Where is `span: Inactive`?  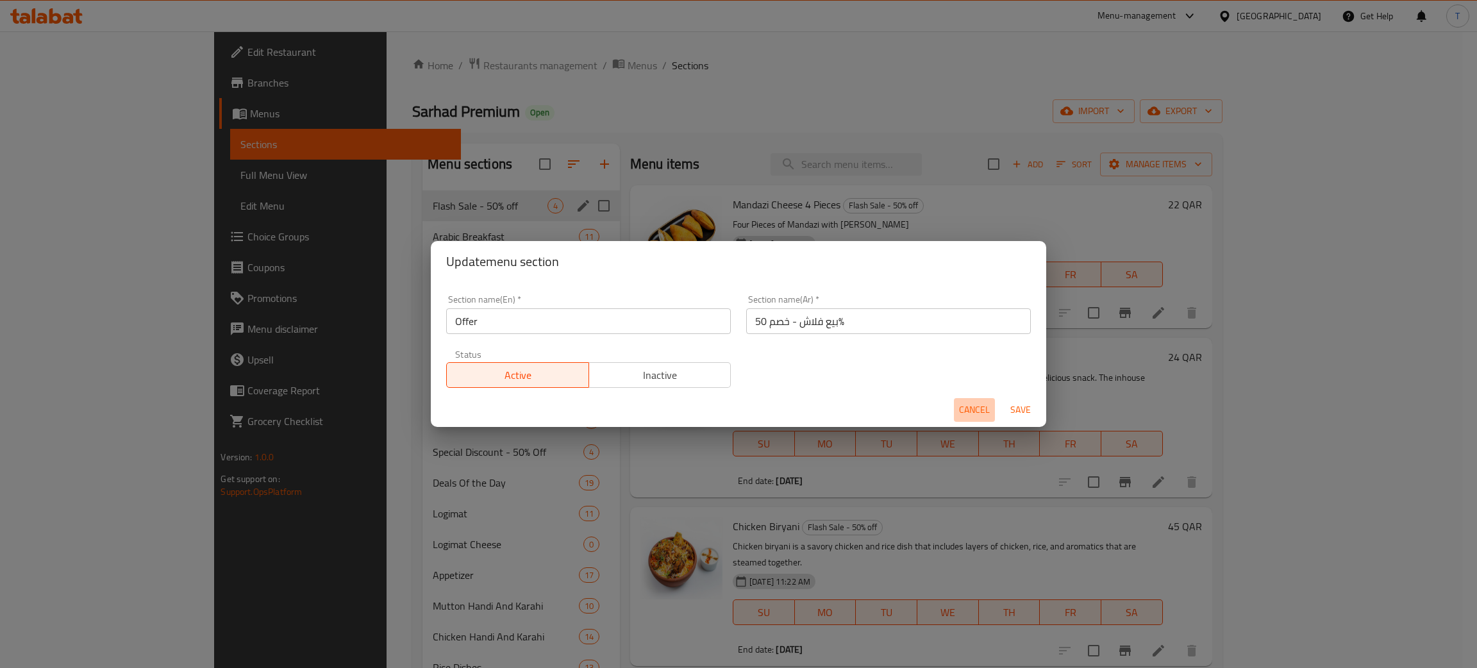
span: Inactive is located at coordinates (660, 375).